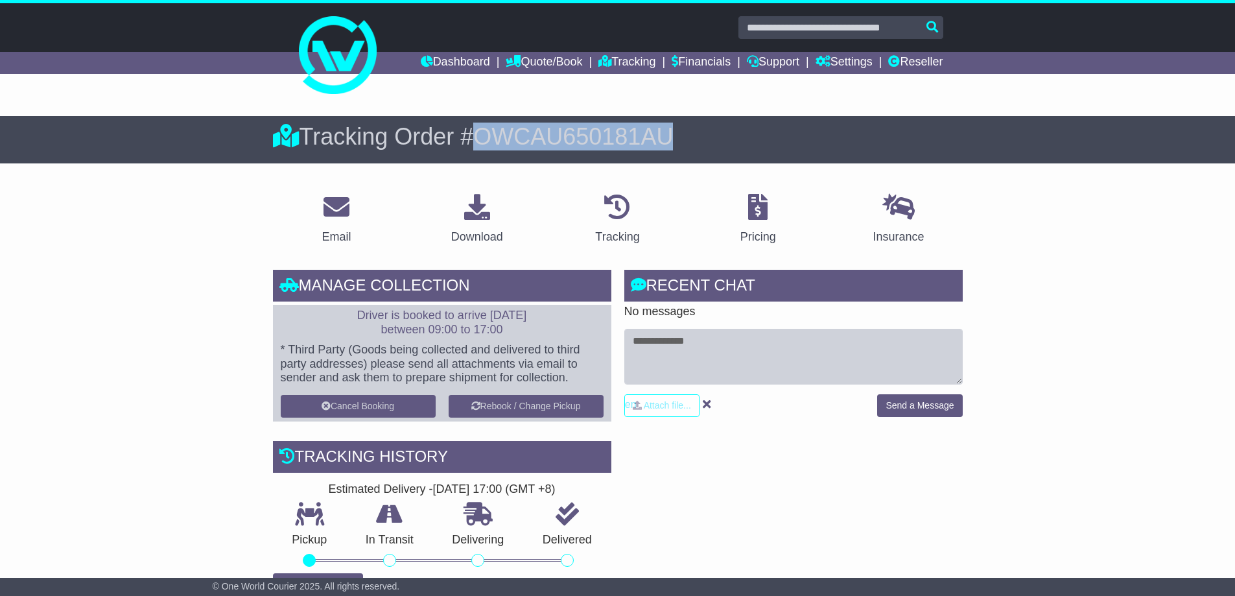  Describe the element at coordinates (479, 540) in the screenshot. I see `p: Delivering` at that location.